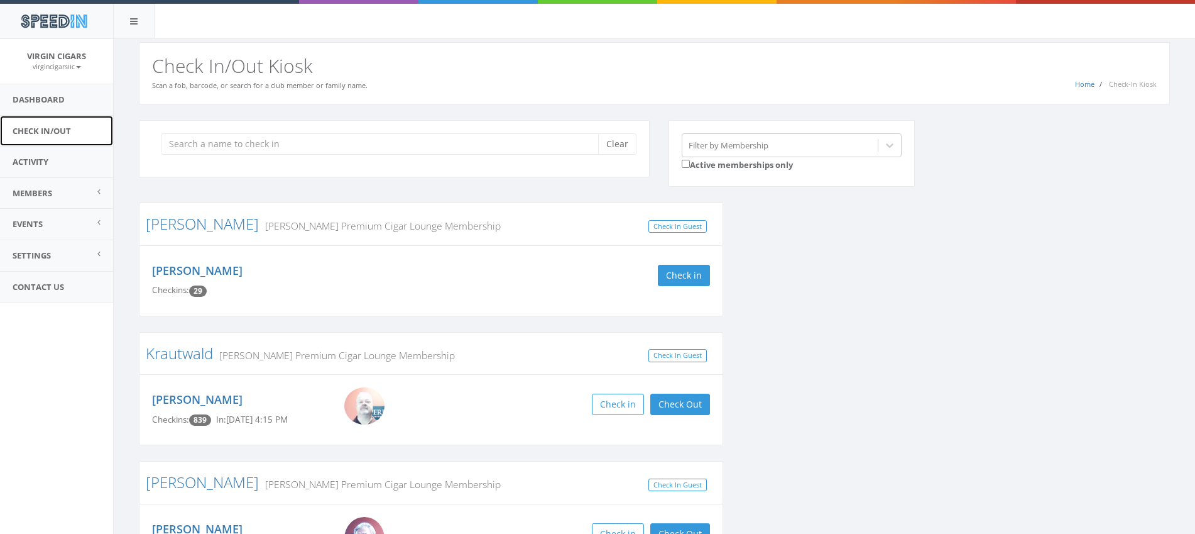 The height and width of the screenshot is (534, 1195). I want to click on span: Contact Us, so click(38, 287).